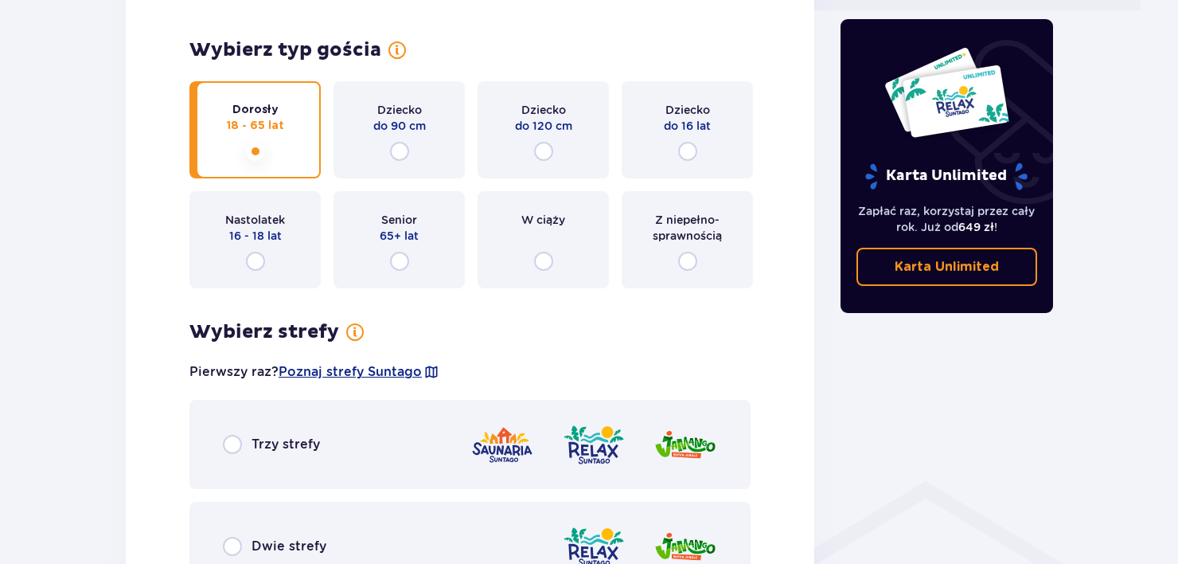 The width and height of the screenshot is (1178, 564). Describe the element at coordinates (687, 126) in the screenshot. I see `span: do 16 lat` at that location.